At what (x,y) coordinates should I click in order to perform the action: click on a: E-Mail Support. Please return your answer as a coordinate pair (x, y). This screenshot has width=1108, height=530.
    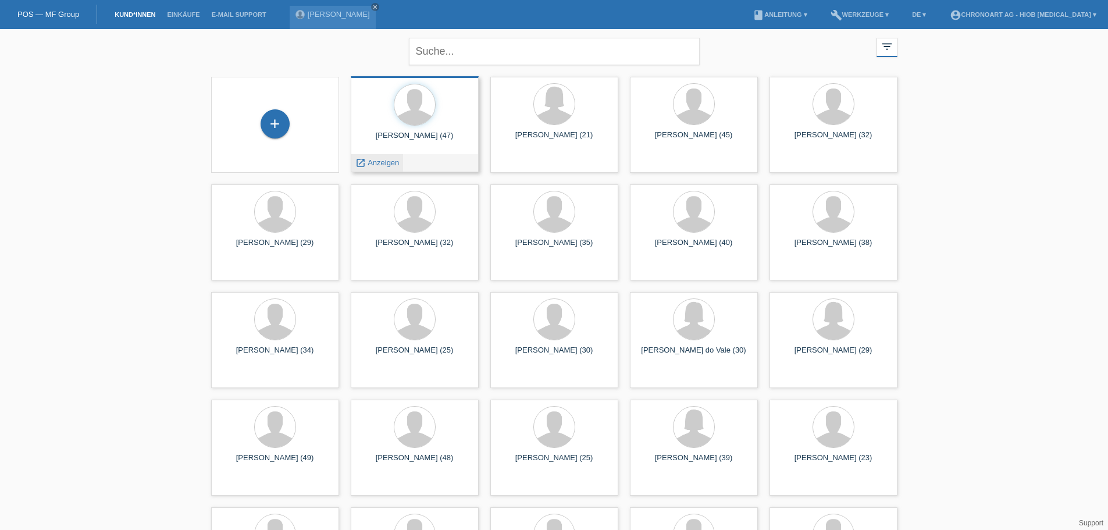
    Looking at the image, I should click on (239, 15).